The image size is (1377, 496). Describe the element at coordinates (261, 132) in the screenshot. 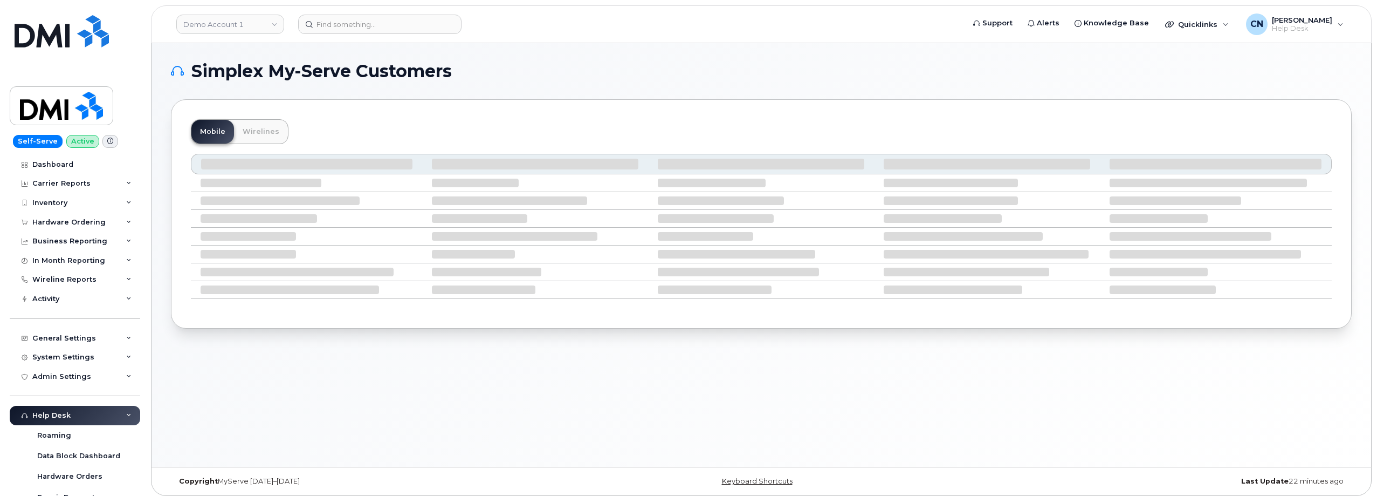

I see `a: Wirelines` at that location.